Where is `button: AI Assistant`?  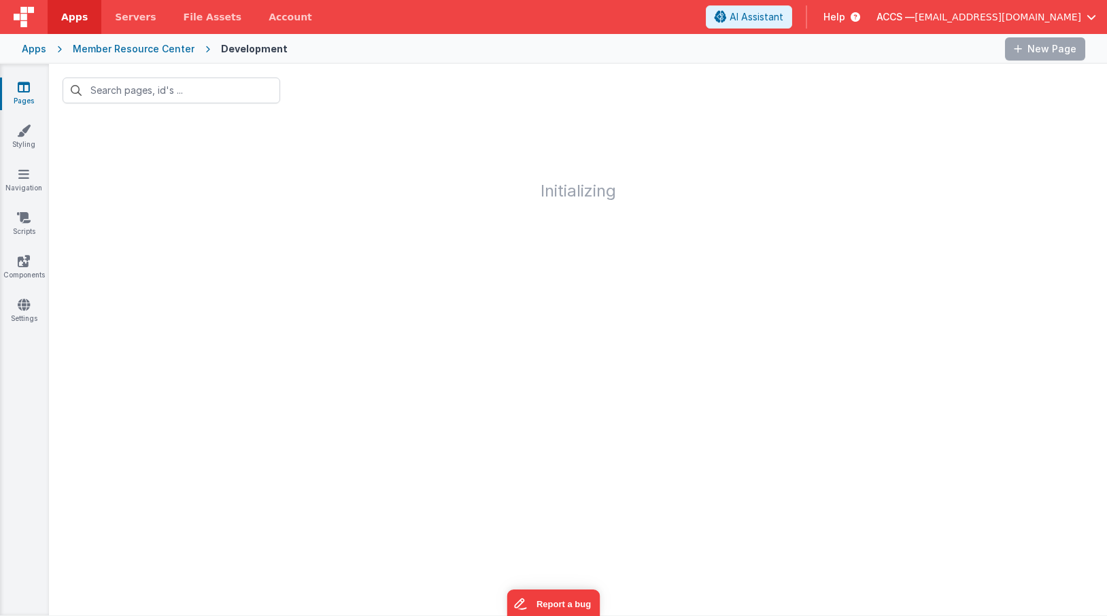 button: AI Assistant is located at coordinates (749, 17).